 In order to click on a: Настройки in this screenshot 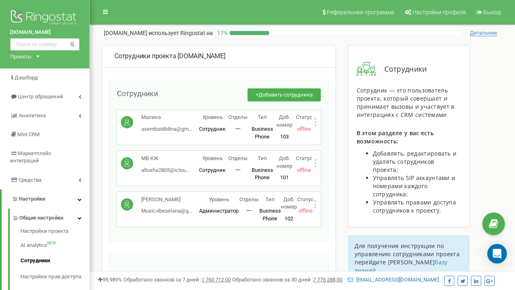, I will do `click(46, 199)`.